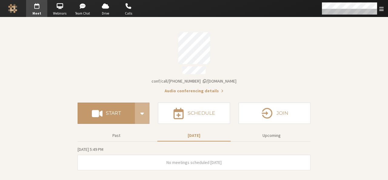  Describe the element at coordinates (194, 113) in the screenshot. I see `button: Schedule` at that location.